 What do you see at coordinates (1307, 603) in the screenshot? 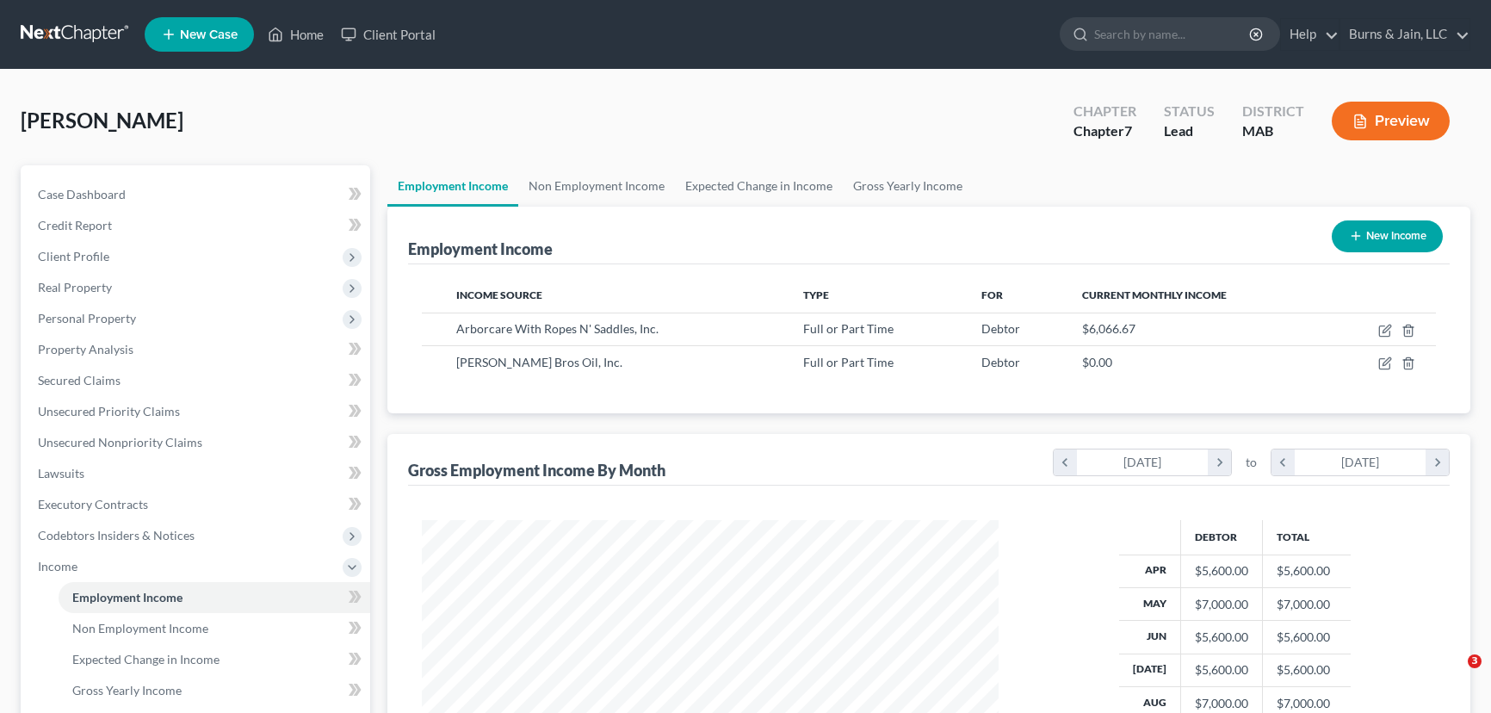
I see `td: $7,000.00` at bounding box center [1307, 603].